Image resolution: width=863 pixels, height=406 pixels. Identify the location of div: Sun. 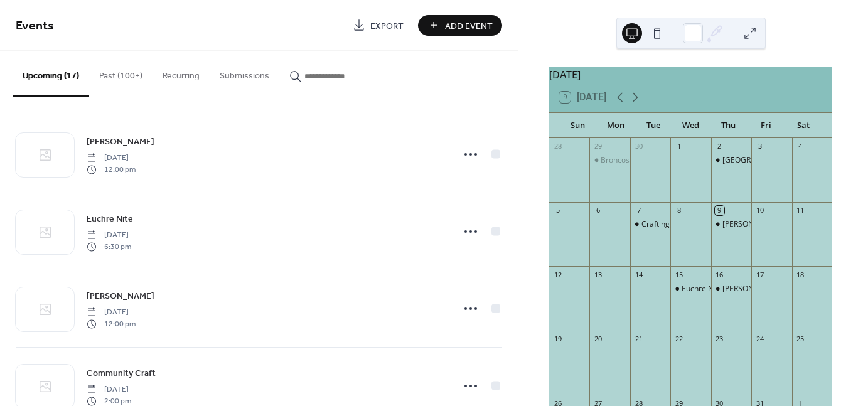
(578, 126).